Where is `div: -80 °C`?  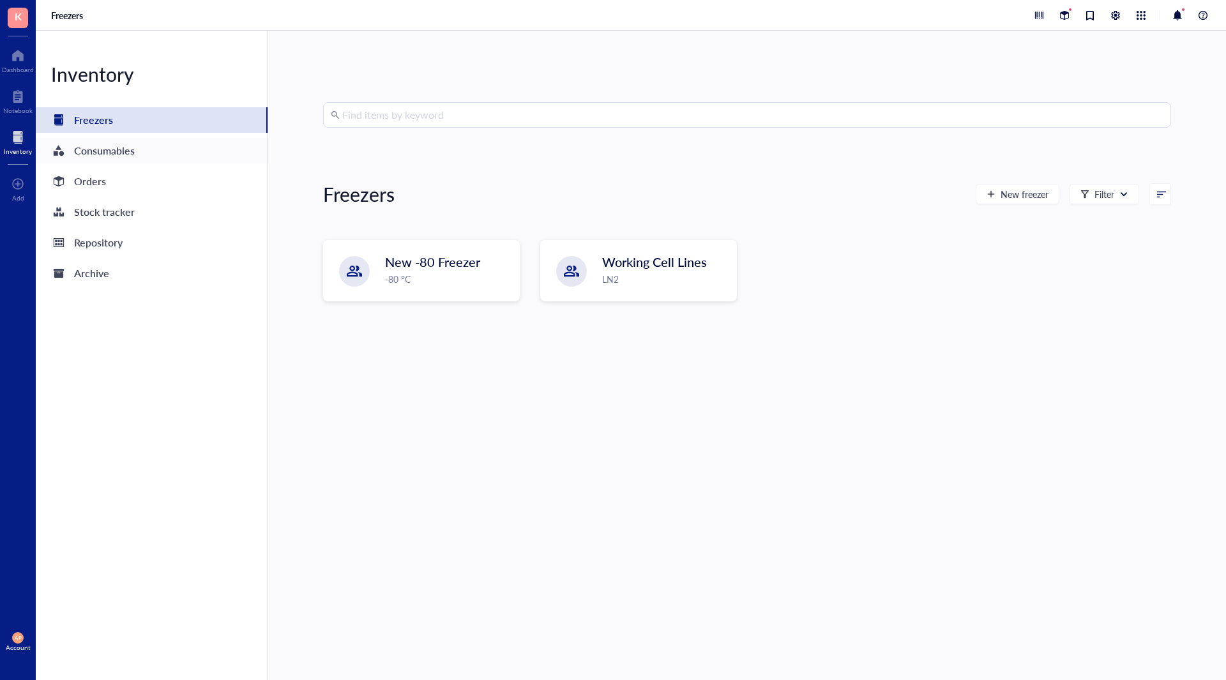
div: -80 °C is located at coordinates (448, 279).